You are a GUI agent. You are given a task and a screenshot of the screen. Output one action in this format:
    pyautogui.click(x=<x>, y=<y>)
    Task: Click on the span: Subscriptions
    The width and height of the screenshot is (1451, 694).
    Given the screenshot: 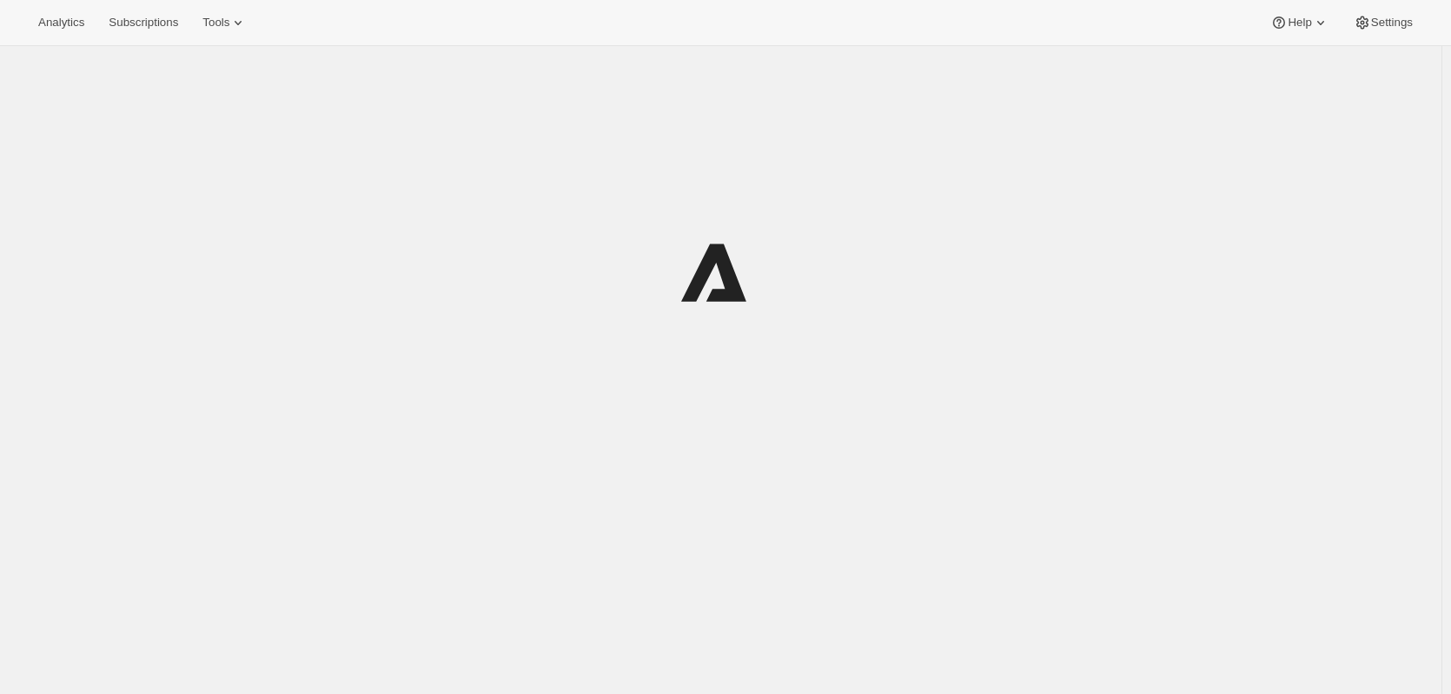 What is the action you would take?
    pyautogui.click(x=143, y=23)
    